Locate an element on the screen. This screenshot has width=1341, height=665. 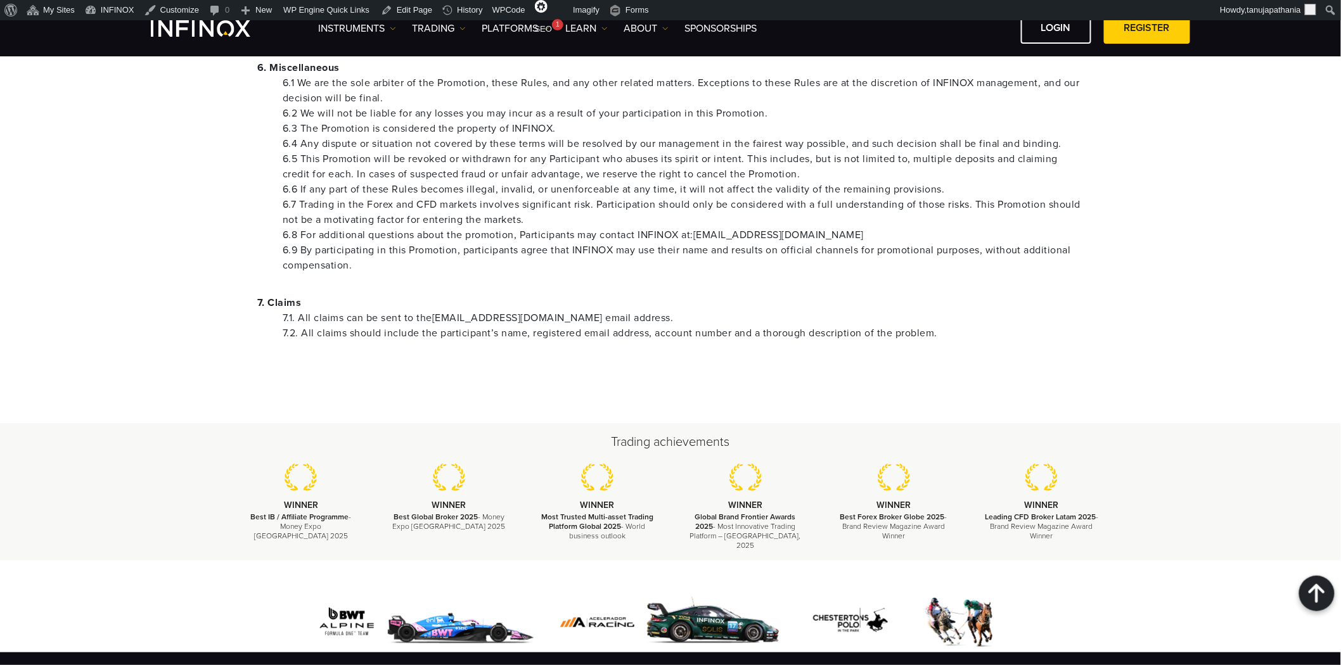
h2: Trading achievements is located at coordinates (670, 442).